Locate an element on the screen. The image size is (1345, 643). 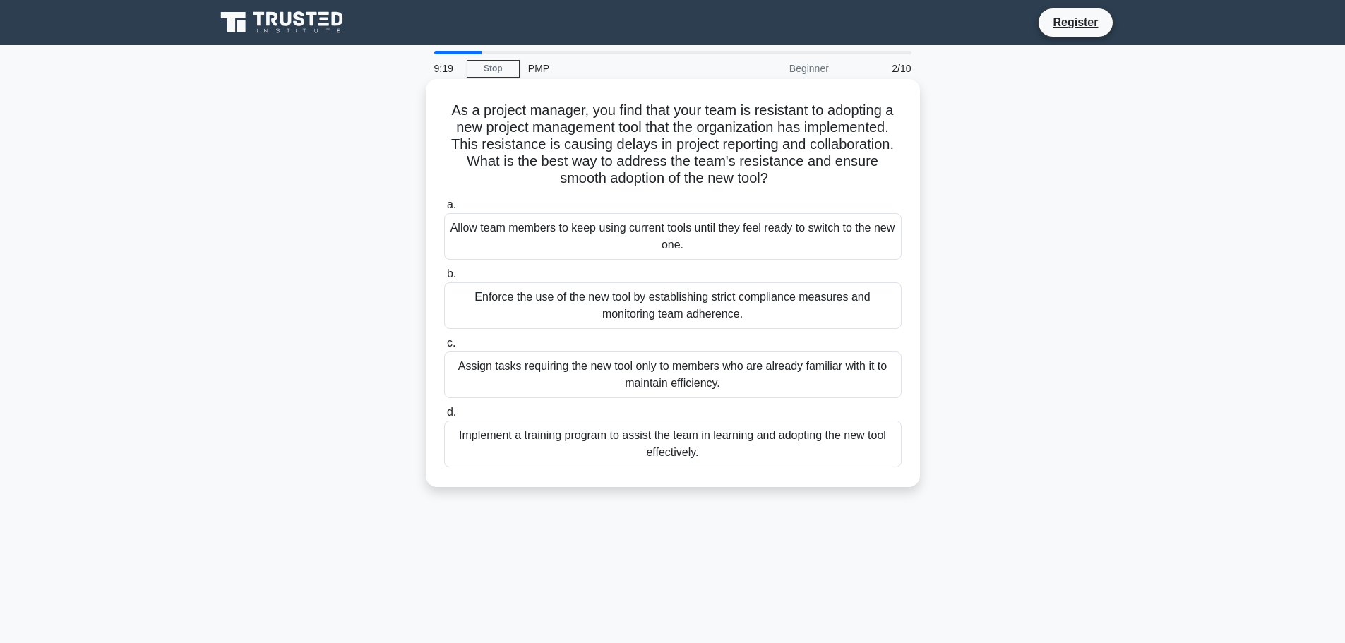
div: 2/10 is located at coordinates (878, 68).